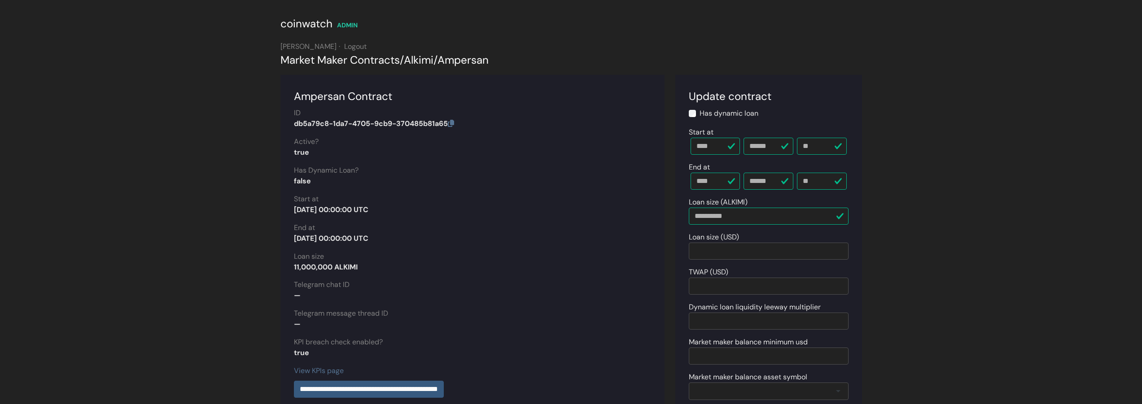  What do you see at coordinates (748, 377) in the screenshot?
I see `label: Market maker balance asset symbol` at bounding box center [748, 377].